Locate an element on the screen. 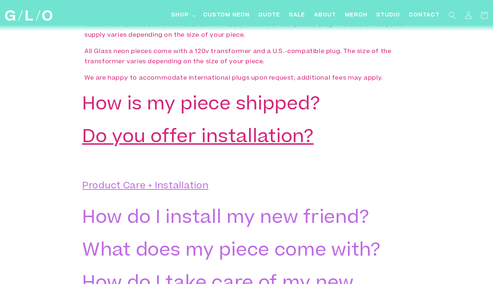 This screenshot has width=493, height=284. h2: Product Care + Installation is located at coordinates (246, 186).